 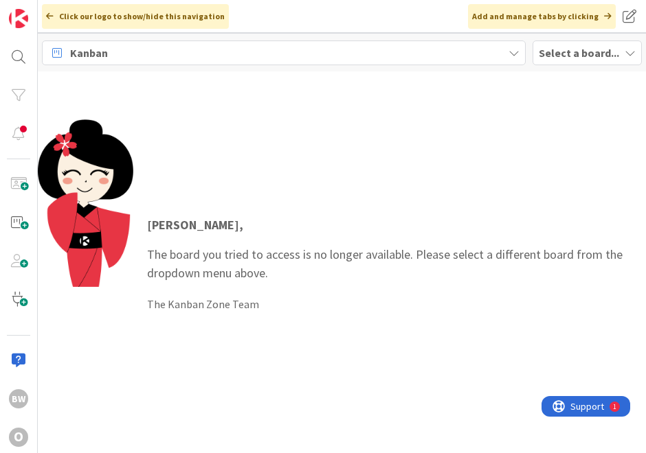 I want to click on div: The Kanban Zone Team, so click(x=390, y=304).